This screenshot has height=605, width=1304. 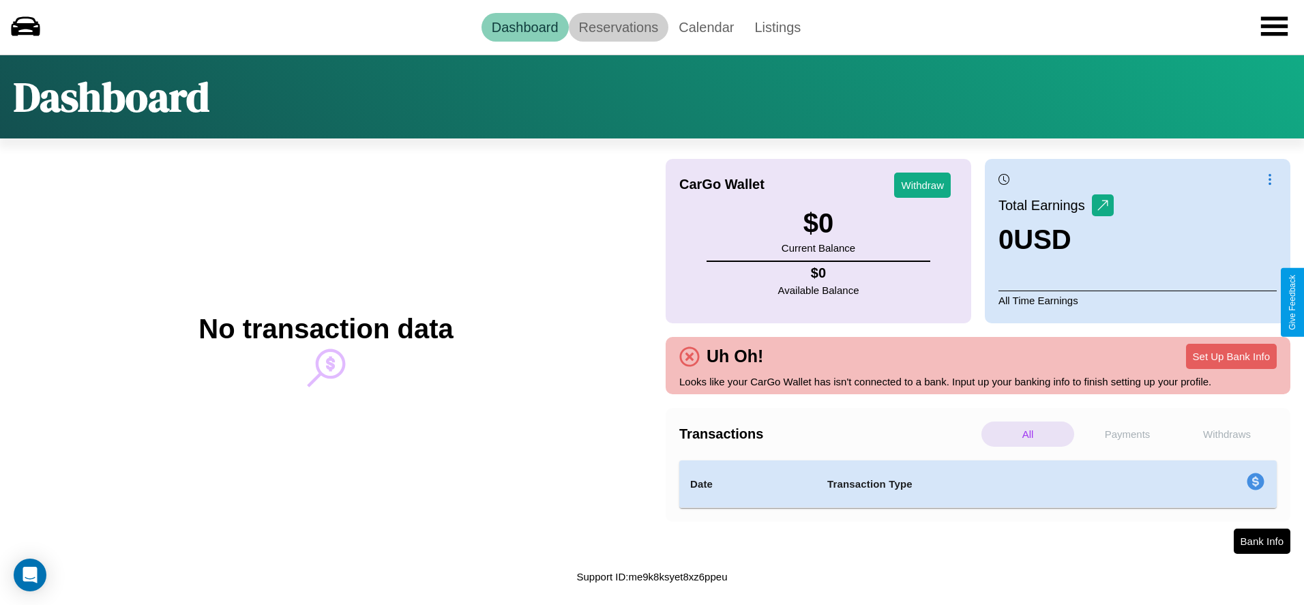 I want to click on h4: Date, so click(x=748, y=484).